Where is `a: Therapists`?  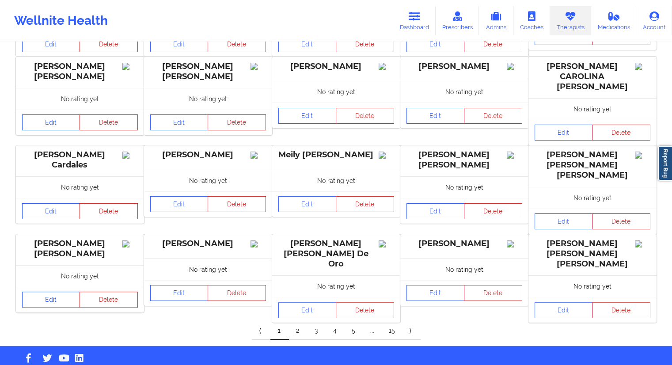 a: Therapists is located at coordinates (571, 21).